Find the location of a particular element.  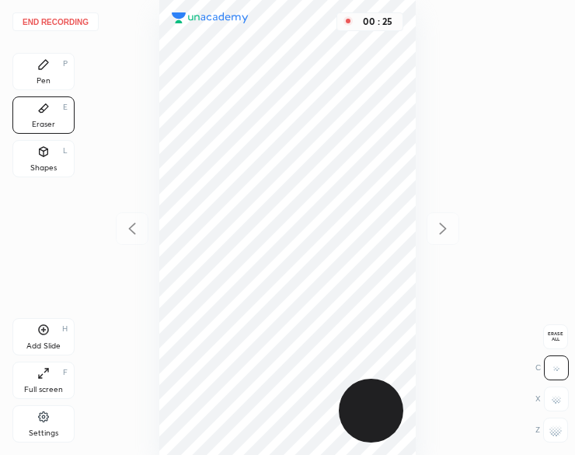

div: Shapes is located at coordinates (44, 168).